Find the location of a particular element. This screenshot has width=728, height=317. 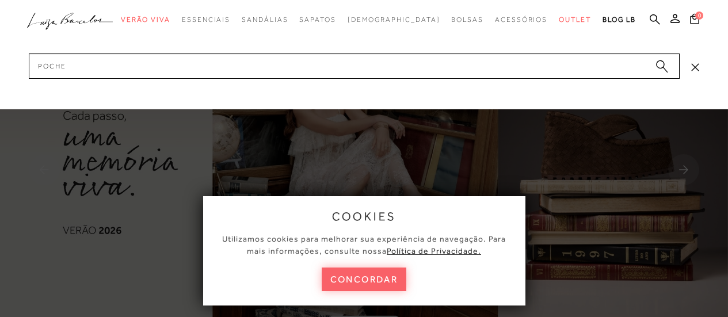

span: Essenciais is located at coordinates (206, 20).